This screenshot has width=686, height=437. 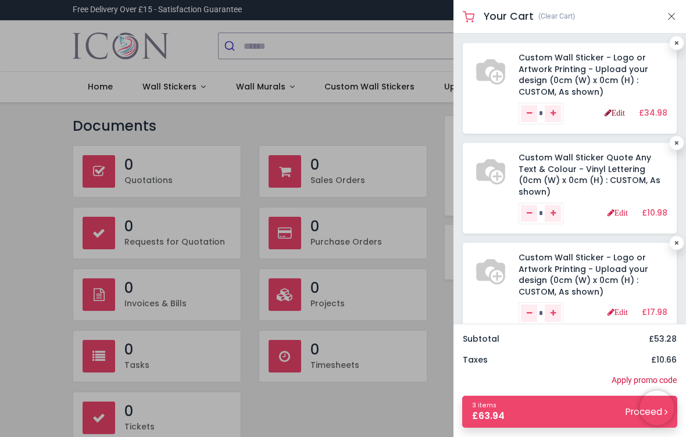 I want to click on a: Custom Wall Sticker Quote Any Text & Colour - Vinyl Lettering (0cm (W) x 0cm (H) : CUSTOM, As shown), so click(x=589, y=174).